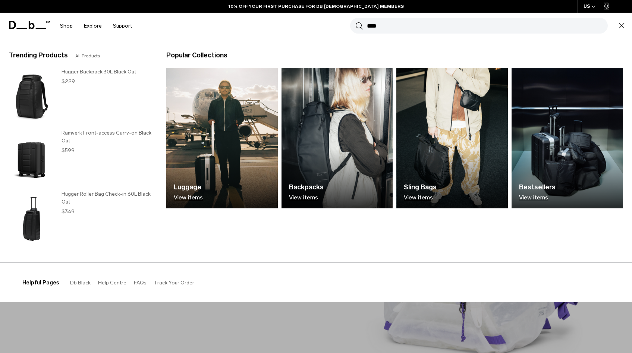  What do you see at coordinates (122, 26) in the screenshot?
I see `a: Support` at bounding box center [122, 26].